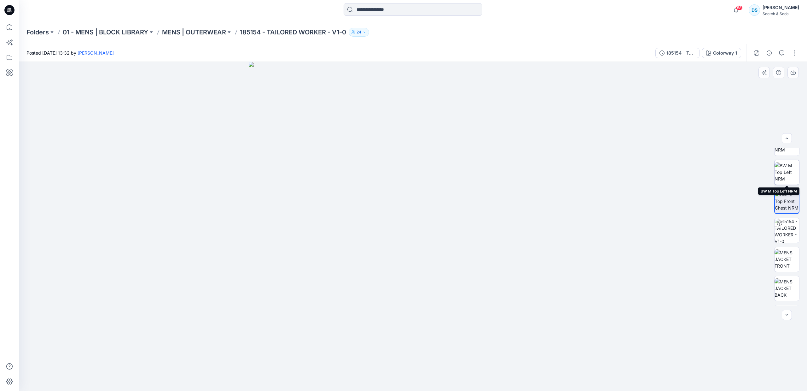  What do you see at coordinates (787, 172) in the screenshot?
I see `img: BW M Top Left NRM` at bounding box center [787, 172].